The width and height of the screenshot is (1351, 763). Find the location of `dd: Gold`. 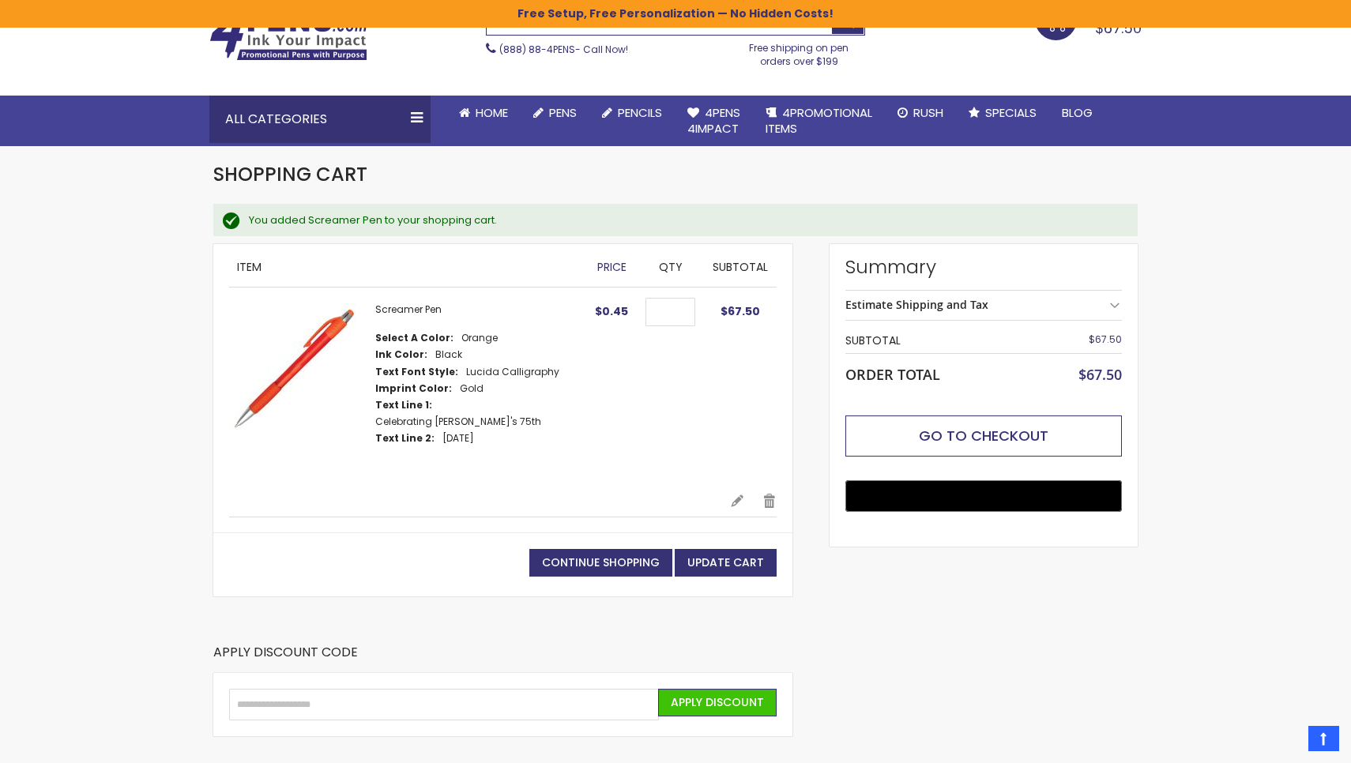

dd: Gold is located at coordinates (472, 389).